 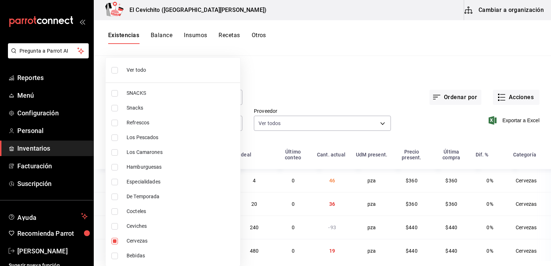 What do you see at coordinates (180, 167) in the screenshot?
I see `span: Hamburguesas` at bounding box center [180, 167].